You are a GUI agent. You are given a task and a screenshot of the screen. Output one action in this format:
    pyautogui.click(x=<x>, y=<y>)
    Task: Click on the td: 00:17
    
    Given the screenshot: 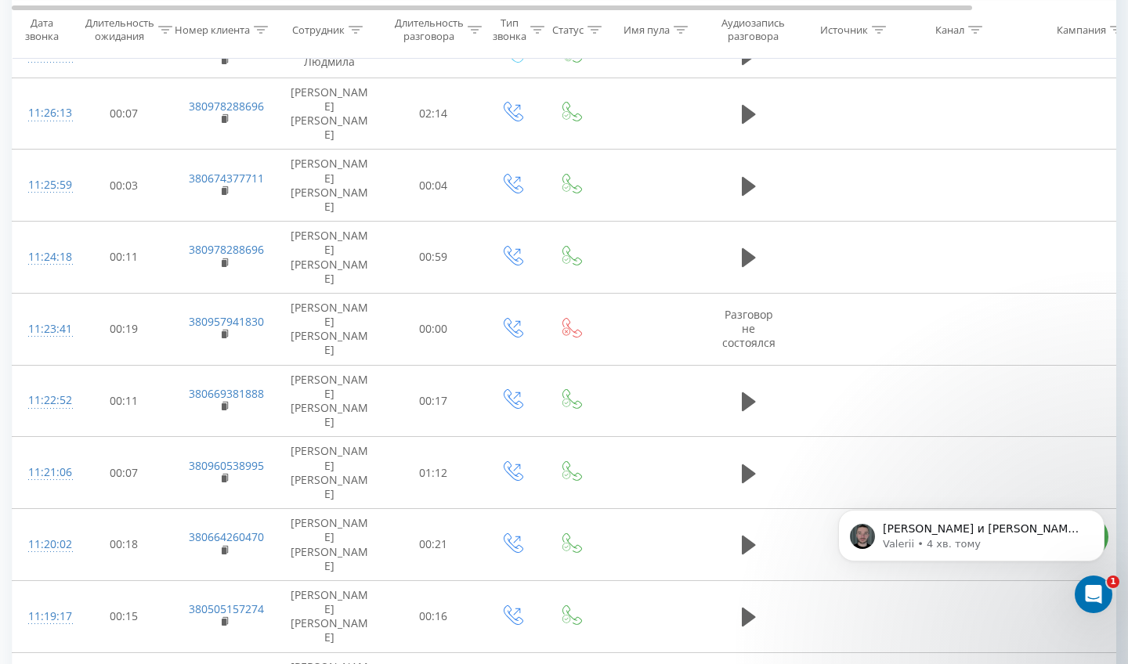 What is the action you would take?
    pyautogui.click(x=433, y=401)
    